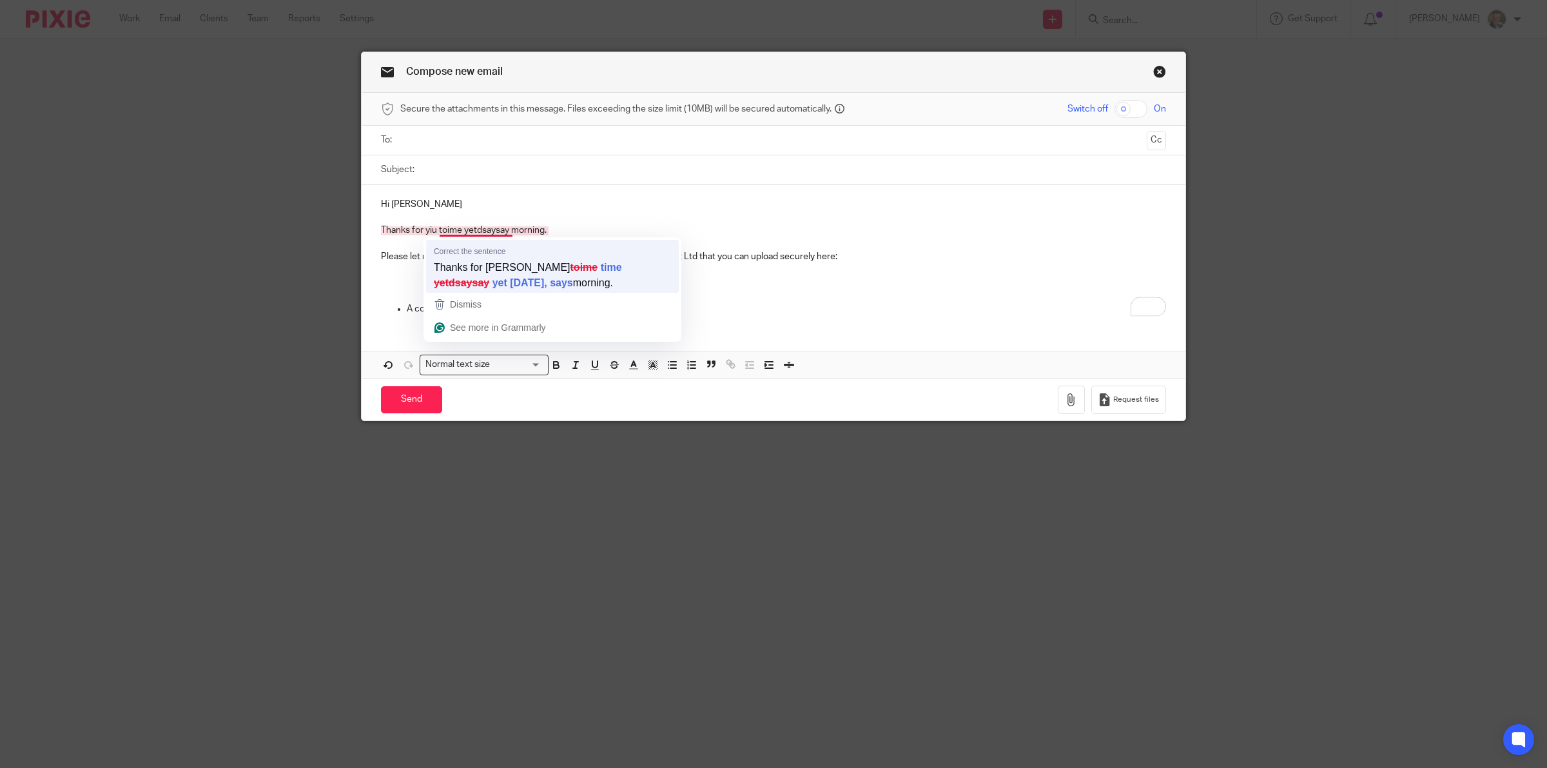  Describe the element at coordinates (1129, 400) in the screenshot. I see `button: Request files` at that location.